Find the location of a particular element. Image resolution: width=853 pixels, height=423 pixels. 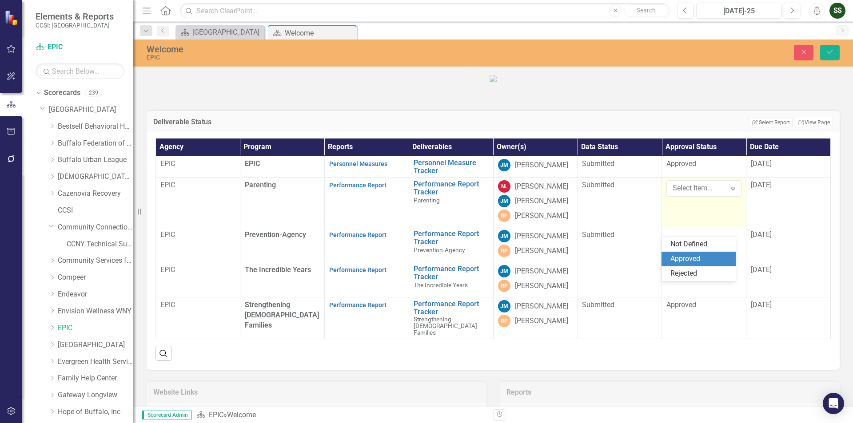

div: Rejected is located at coordinates (700, 274).